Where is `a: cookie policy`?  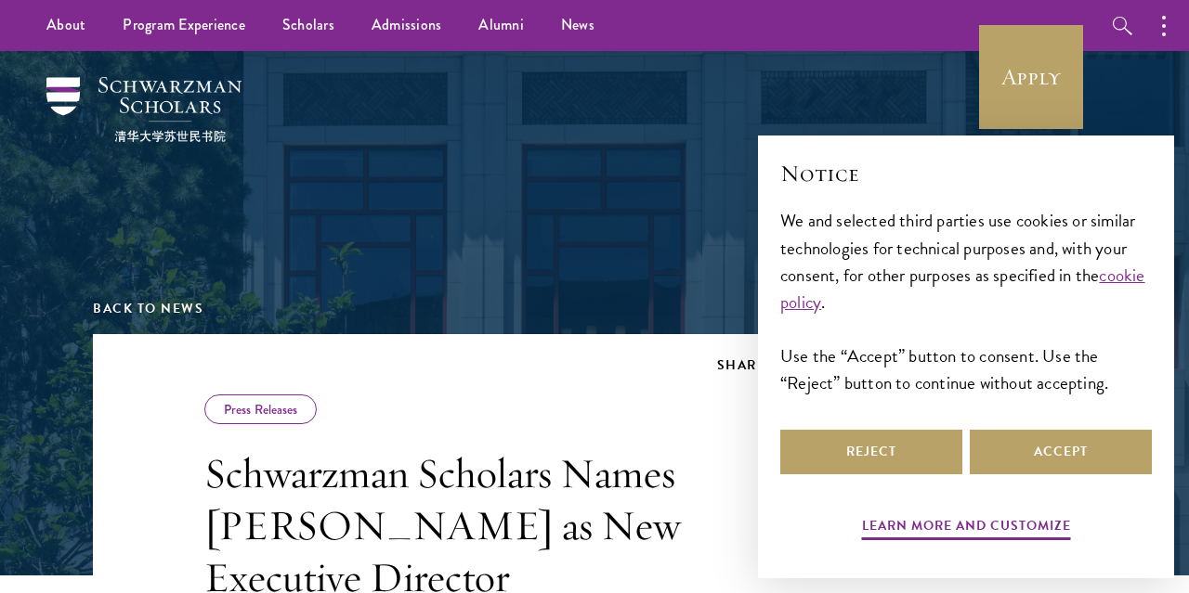 a: cookie policy is located at coordinates (962, 289).